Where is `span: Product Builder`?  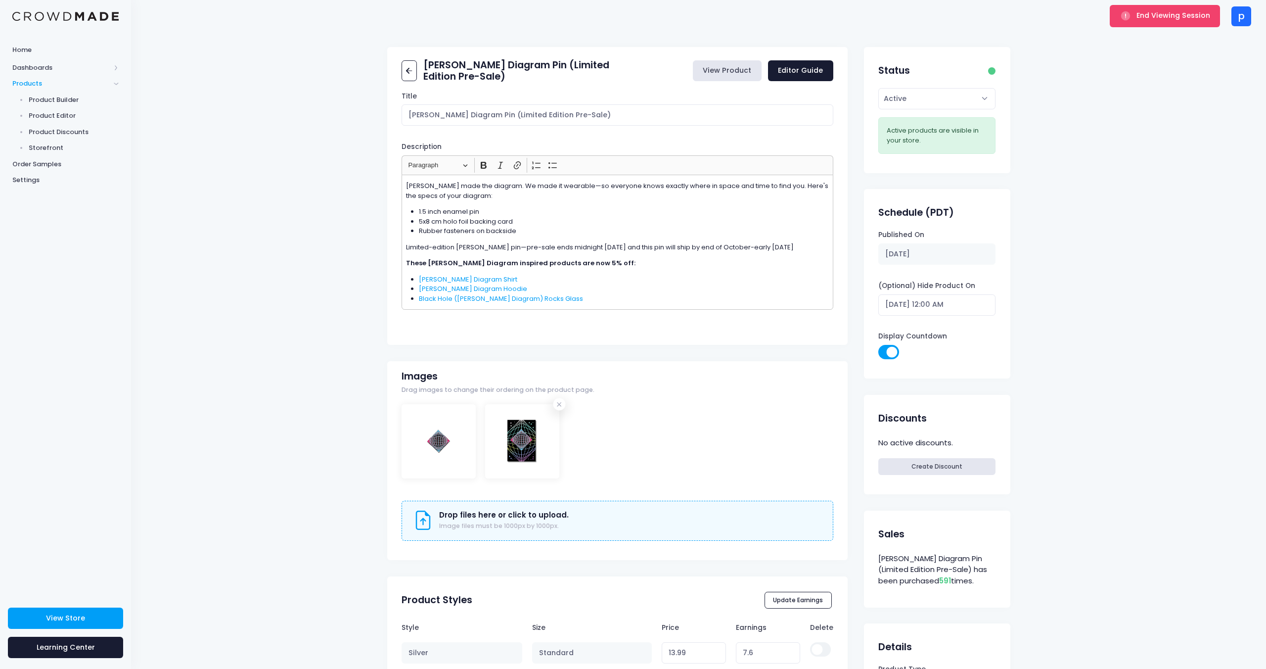
span: Product Builder is located at coordinates (74, 100).